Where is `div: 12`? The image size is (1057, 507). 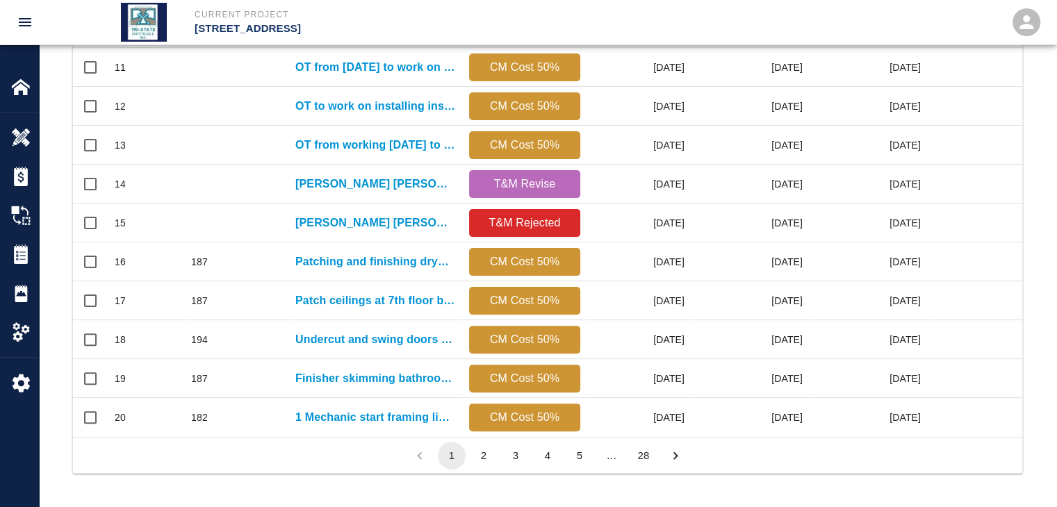 div: 12 is located at coordinates (120, 106).